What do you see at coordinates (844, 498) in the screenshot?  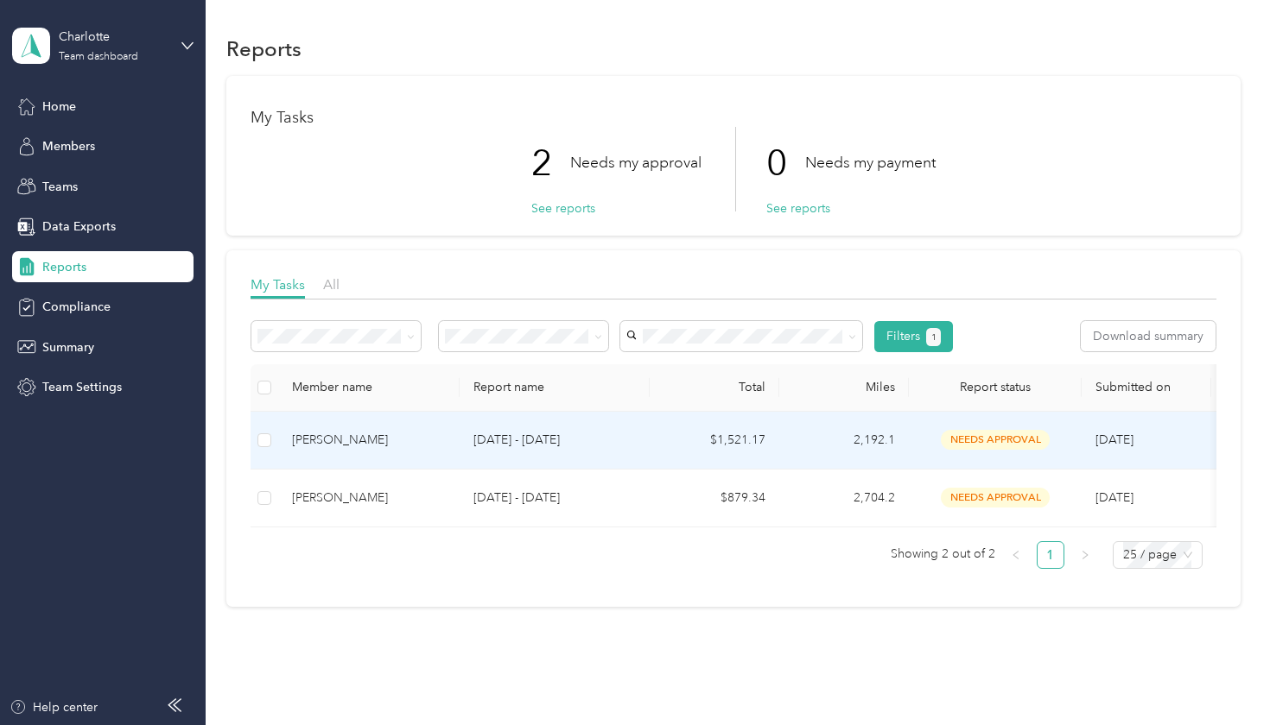 I see `td: 2,704.2` at bounding box center [844, 498].